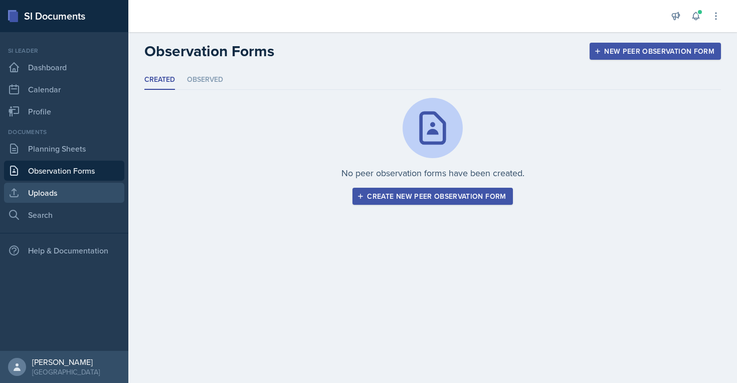  Describe the element at coordinates (64, 171) in the screenshot. I see `a: Observation Forms` at that location.